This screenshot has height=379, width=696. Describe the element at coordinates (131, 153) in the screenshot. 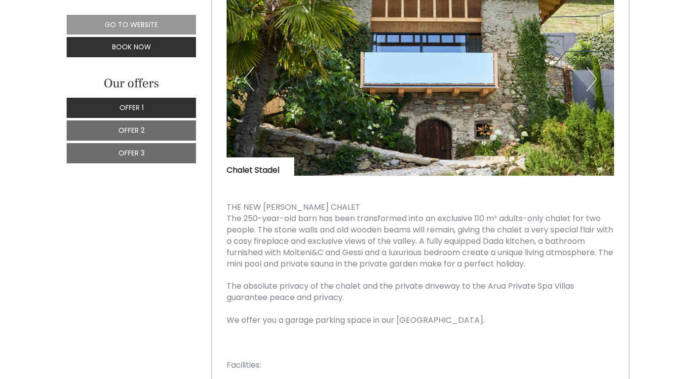

I see `span: Offer 3` at that location.